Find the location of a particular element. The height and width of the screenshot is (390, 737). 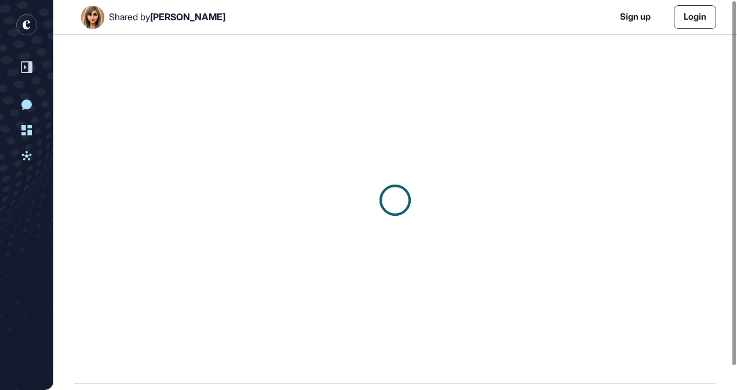

div: Shared by is located at coordinates (167, 17).